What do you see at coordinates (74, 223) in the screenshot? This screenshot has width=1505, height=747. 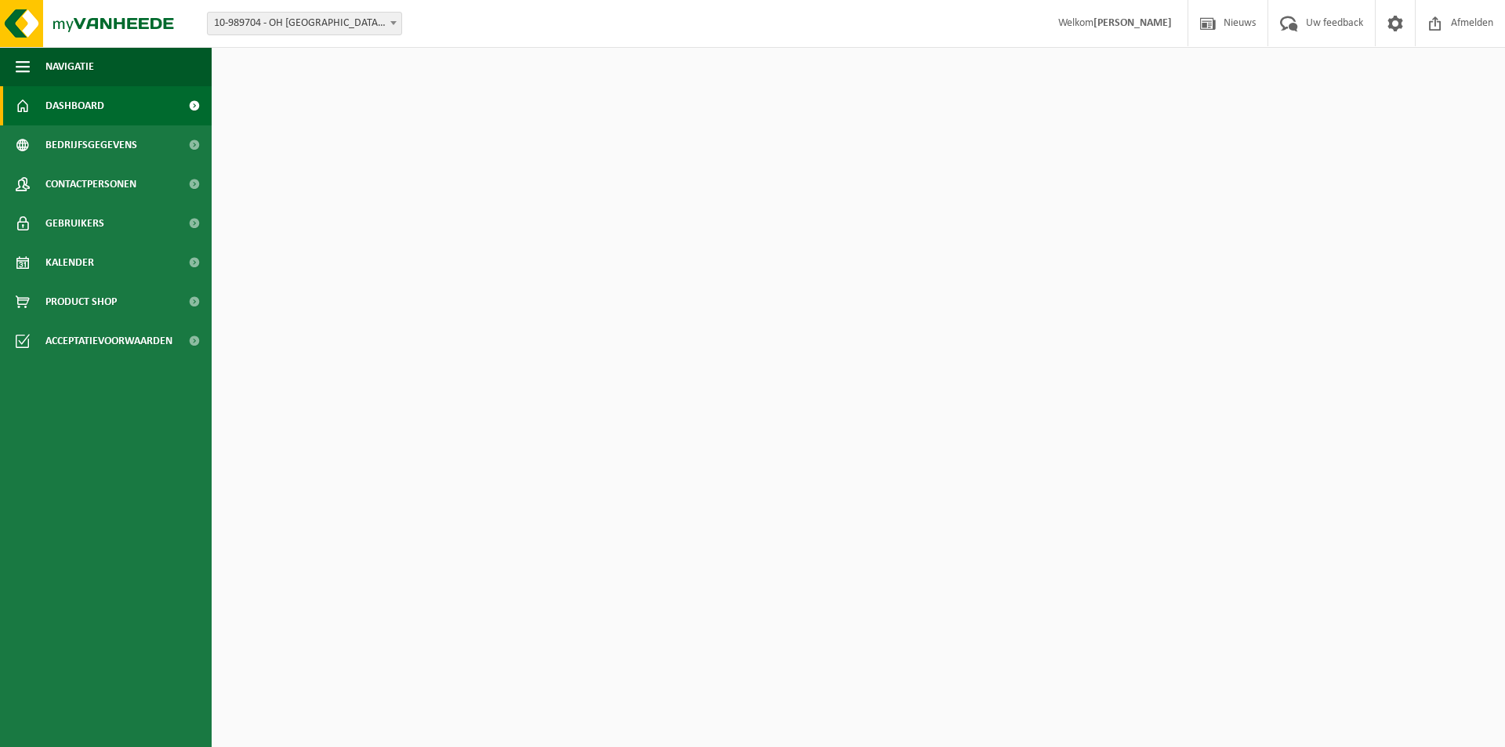 I see `span: Gebruikers` at bounding box center [74, 223].